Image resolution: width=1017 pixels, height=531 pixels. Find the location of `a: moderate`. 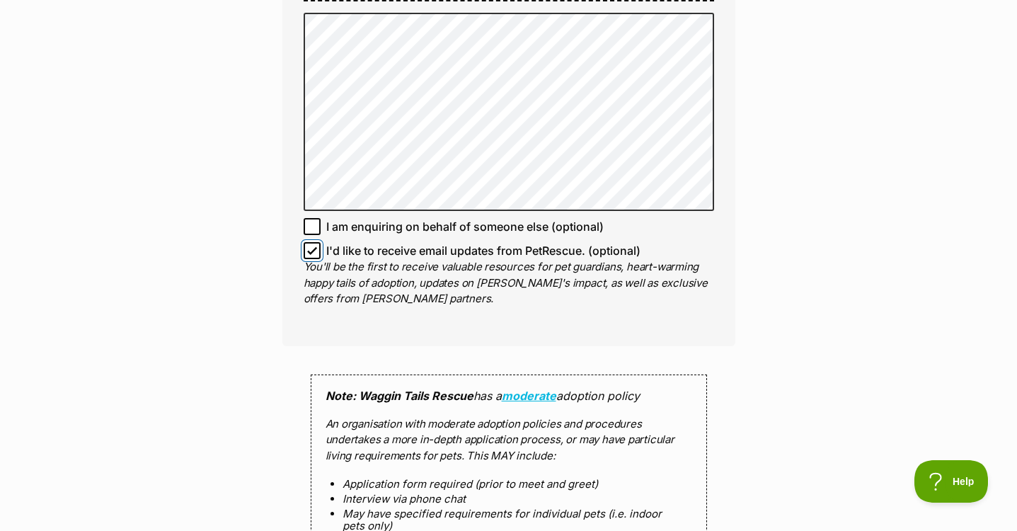

a: moderate is located at coordinates (528, 395).